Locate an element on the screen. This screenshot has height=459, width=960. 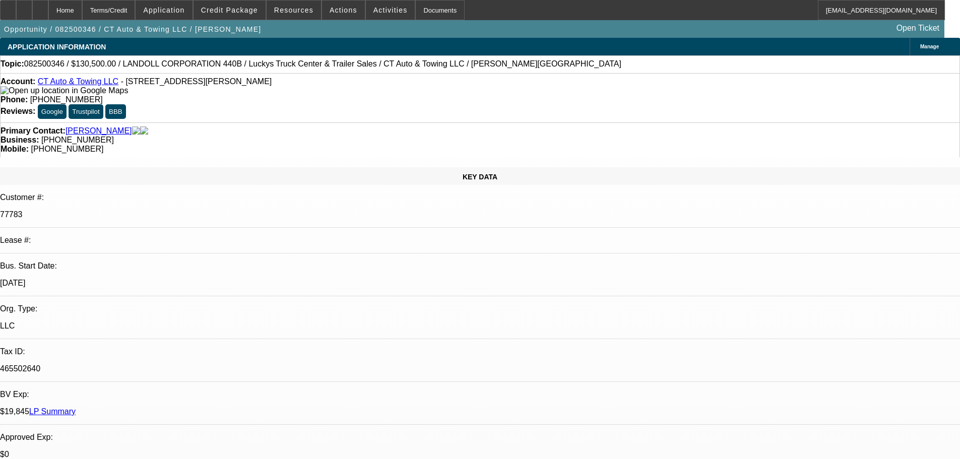
span: KEY DATA is located at coordinates (480, 177).